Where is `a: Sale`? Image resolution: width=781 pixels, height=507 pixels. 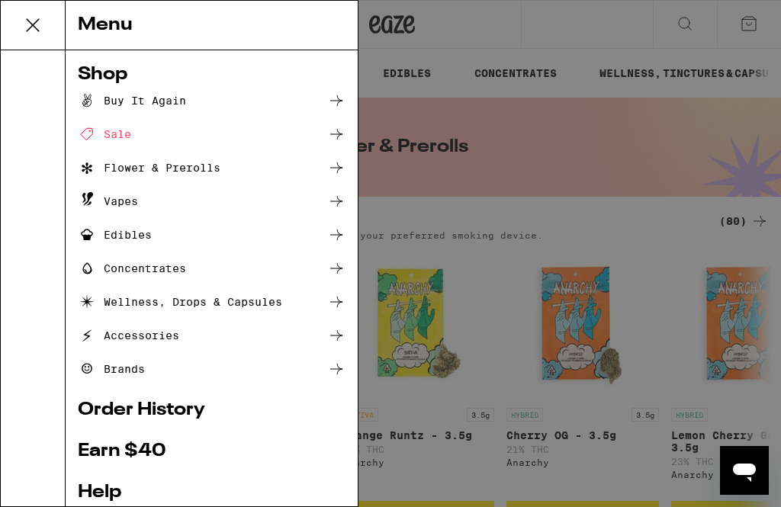
a: Sale is located at coordinates (211, 134).